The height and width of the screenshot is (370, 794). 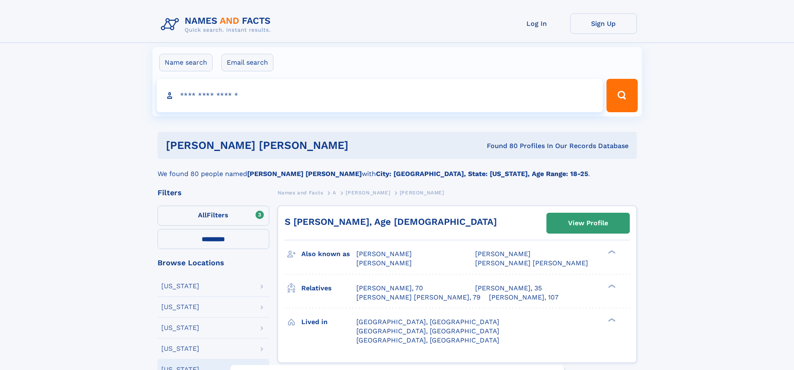 What do you see at coordinates (622, 95) in the screenshot?
I see `button: Search Button` at bounding box center [622, 95].